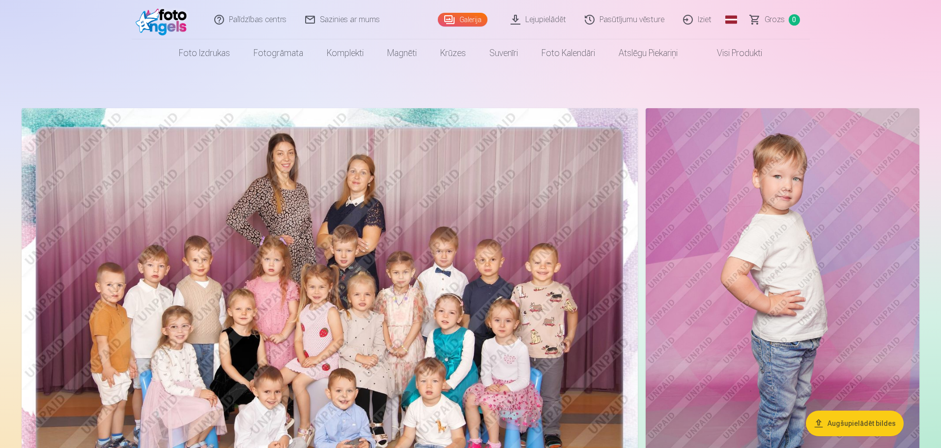  I want to click on a: Visi produkti, so click(732, 53).